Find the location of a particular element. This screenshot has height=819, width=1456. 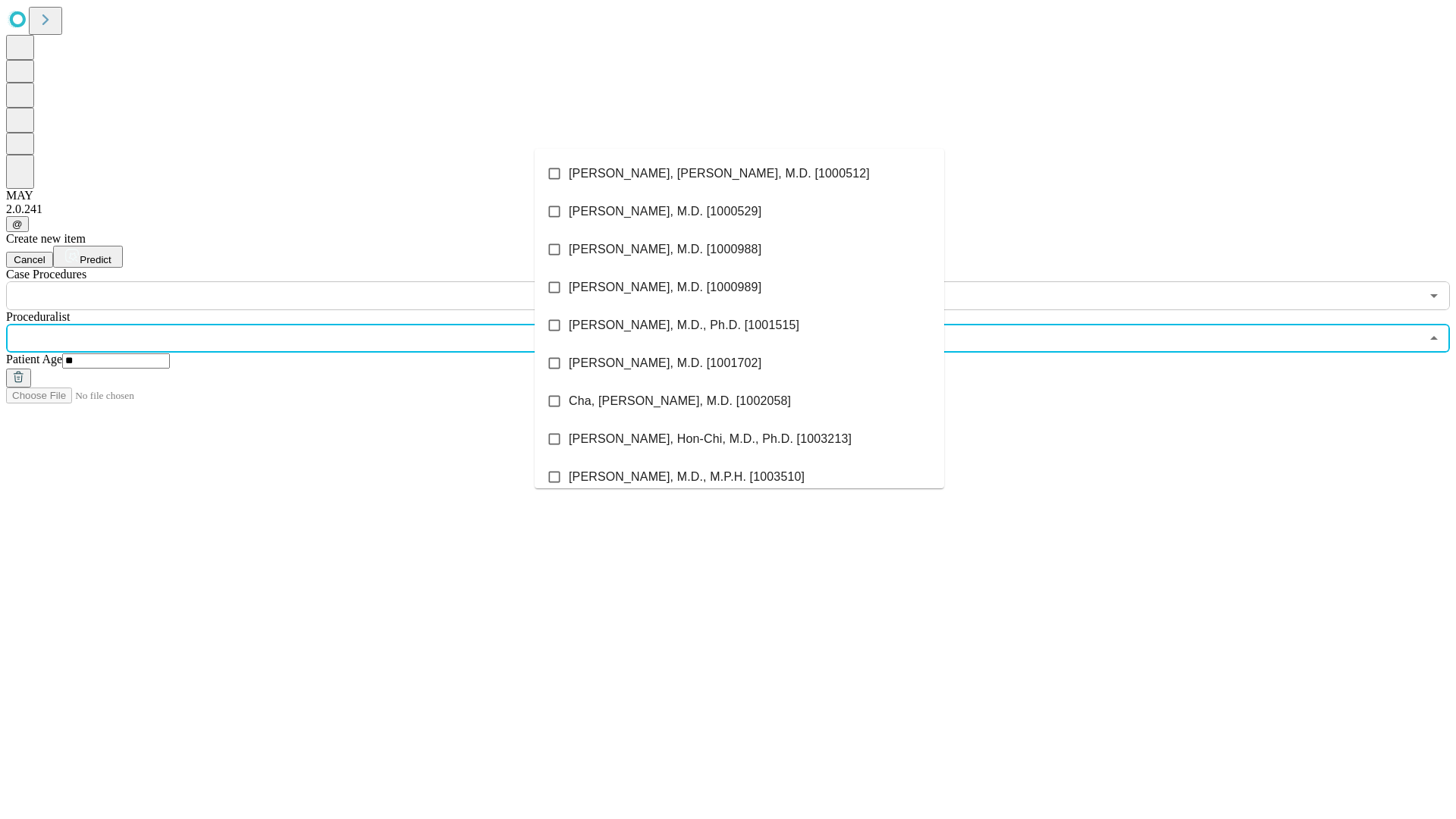

button: Predict is located at coordinates (88, 256).